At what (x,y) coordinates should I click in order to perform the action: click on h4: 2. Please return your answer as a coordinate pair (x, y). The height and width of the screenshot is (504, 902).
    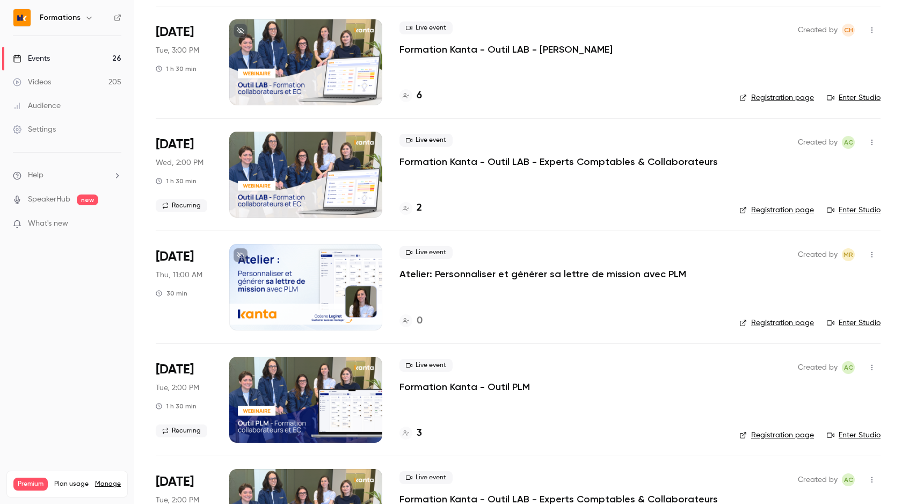
    Looking at the image, I should click on (419, 208).